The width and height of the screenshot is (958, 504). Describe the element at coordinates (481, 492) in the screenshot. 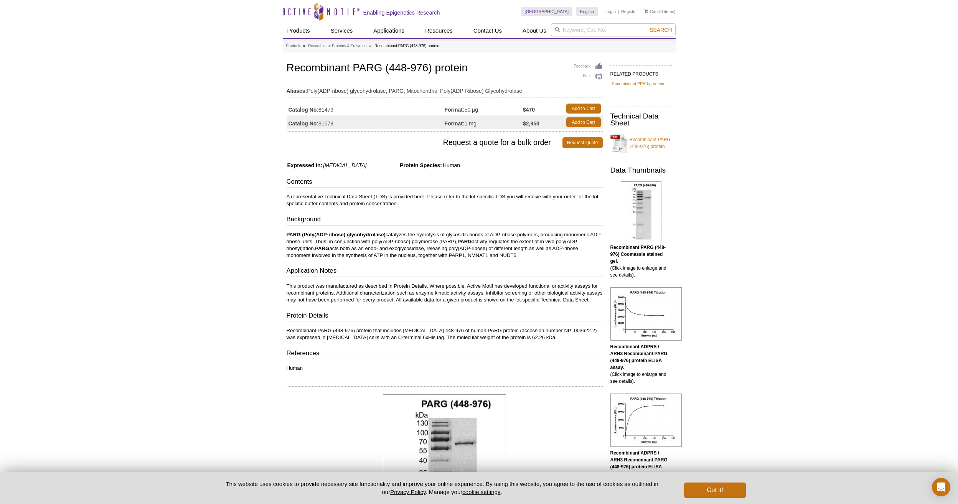

I see `button: cookie settings` at that location.